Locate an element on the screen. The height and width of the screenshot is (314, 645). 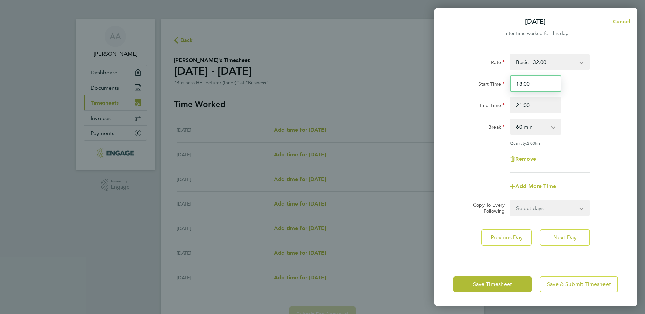
span: Save Timesheet is located at coordinates (492, 285).